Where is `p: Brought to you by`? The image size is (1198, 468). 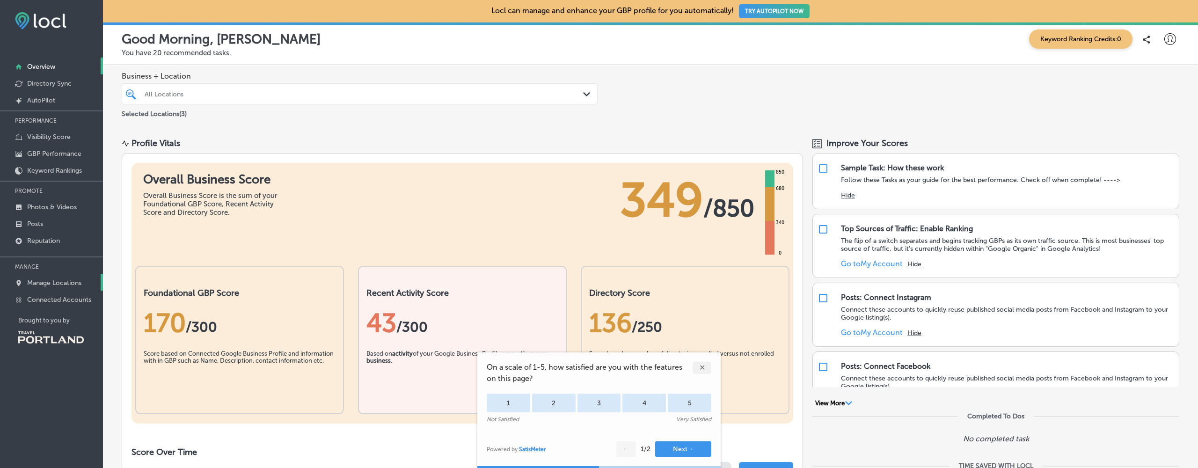
p: Brought to you by is located at coordinates (60, 320).